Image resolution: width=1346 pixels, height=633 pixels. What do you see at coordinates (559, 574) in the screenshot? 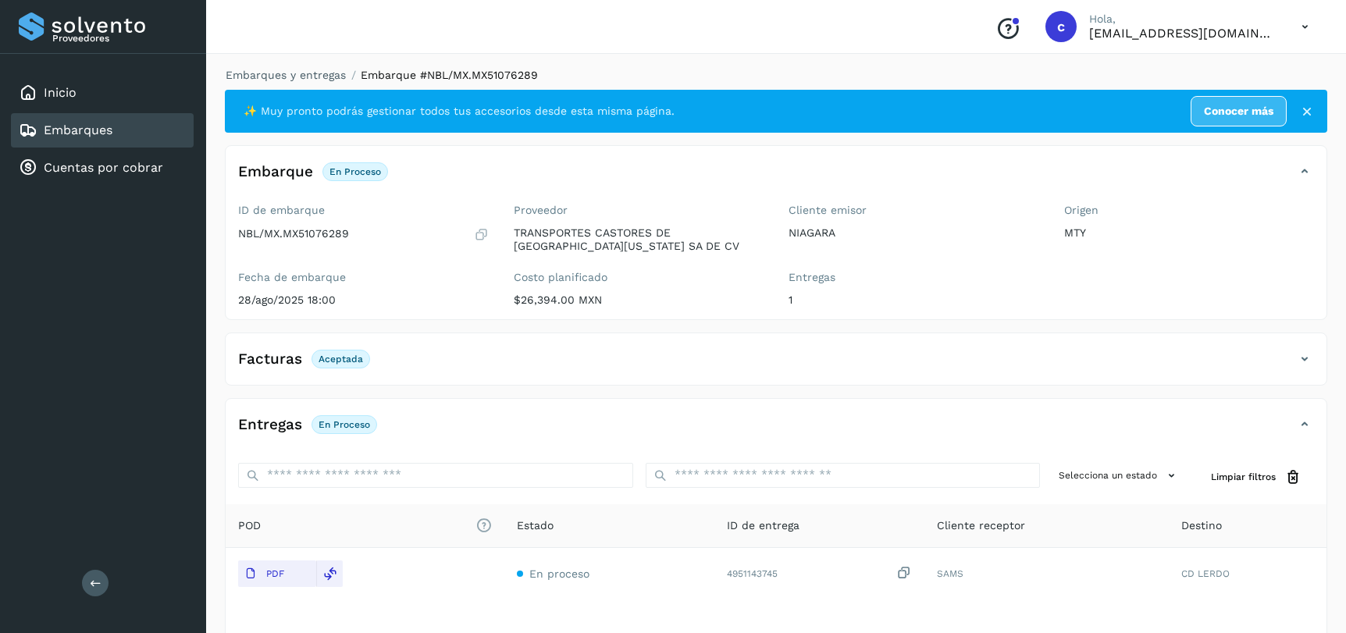
I see `span: En proceso` at bounding box center [559, 574].